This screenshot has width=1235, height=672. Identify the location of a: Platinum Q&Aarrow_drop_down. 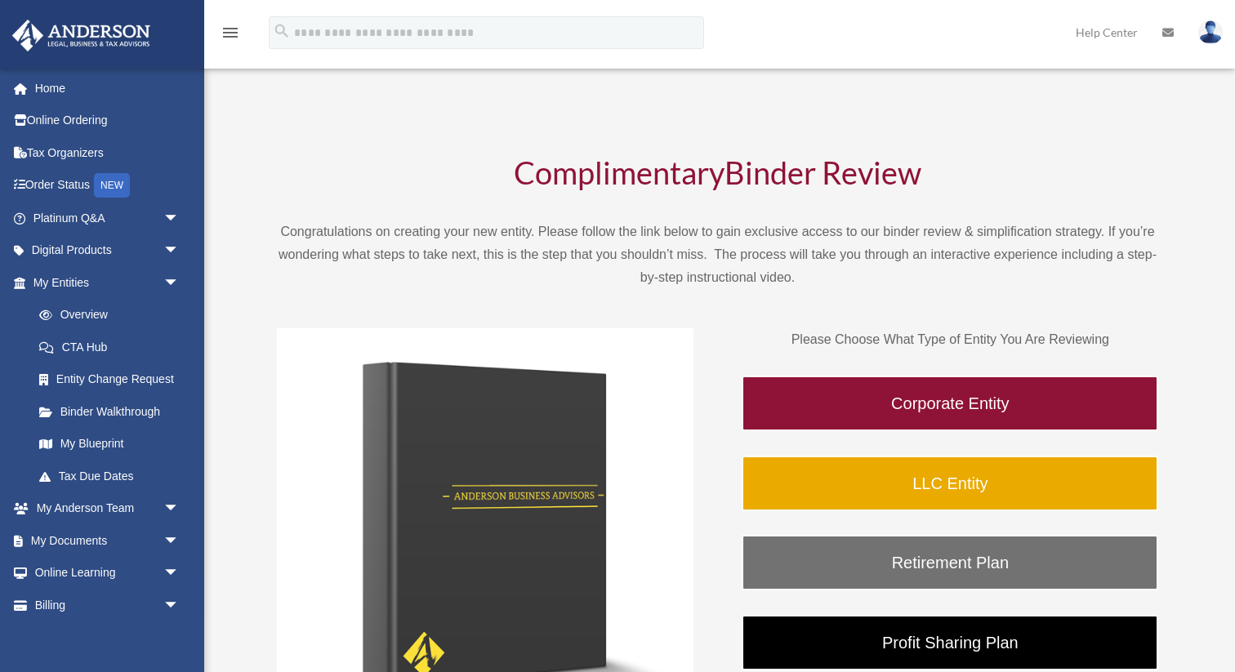
(108, 218).